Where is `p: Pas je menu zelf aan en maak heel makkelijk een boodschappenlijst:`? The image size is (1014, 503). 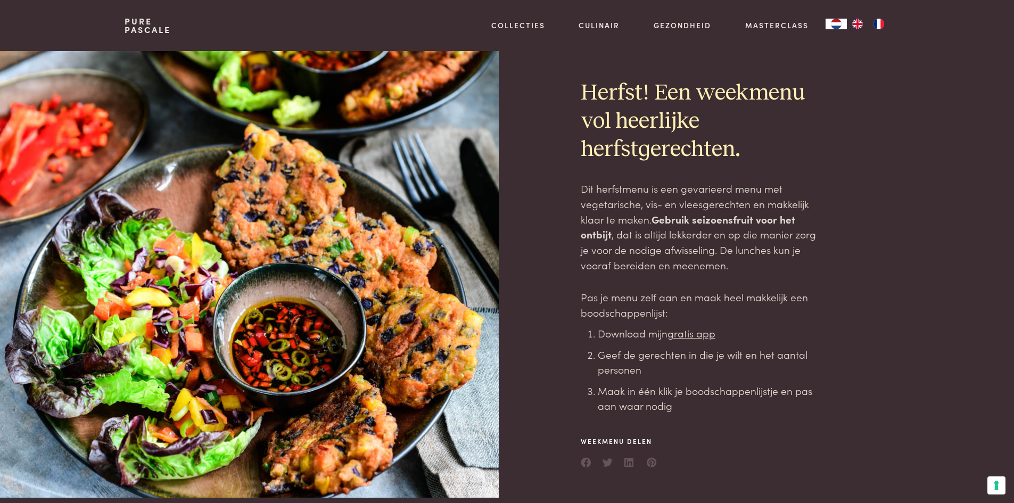 p: Pas je menu zelf aan en maak heel makkelijk een boodschappenlijst: is located at coordinates (703, 305).